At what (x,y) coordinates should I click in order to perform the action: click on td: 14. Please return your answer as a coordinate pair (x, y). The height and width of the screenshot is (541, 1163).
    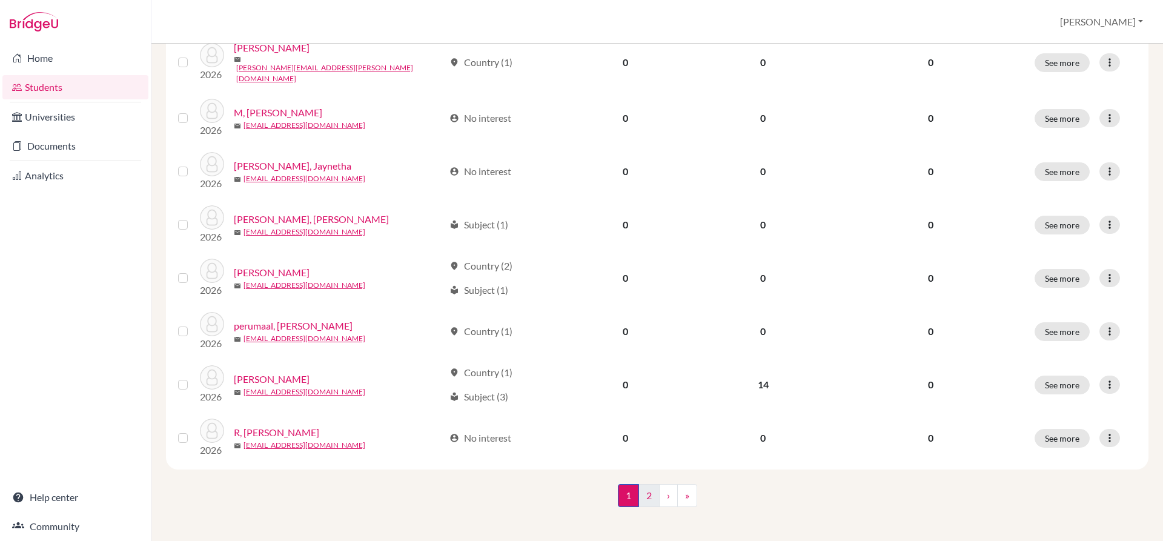
    Looking at the image, I should click on (762, 385).